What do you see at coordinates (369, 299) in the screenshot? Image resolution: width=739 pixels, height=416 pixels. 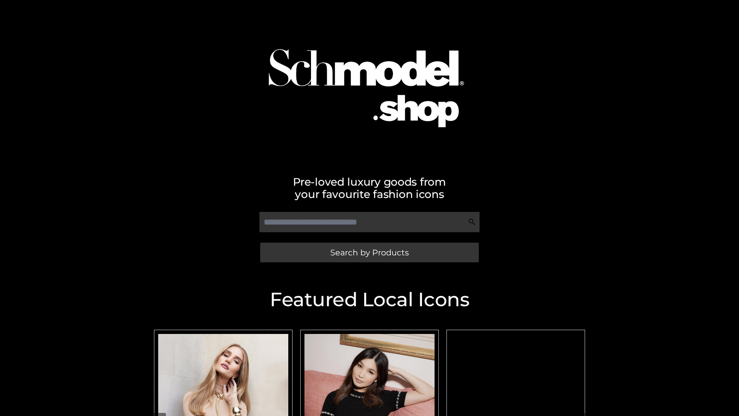 I see `h2: Featured Local Icons​` at bounding box center [369, 299].